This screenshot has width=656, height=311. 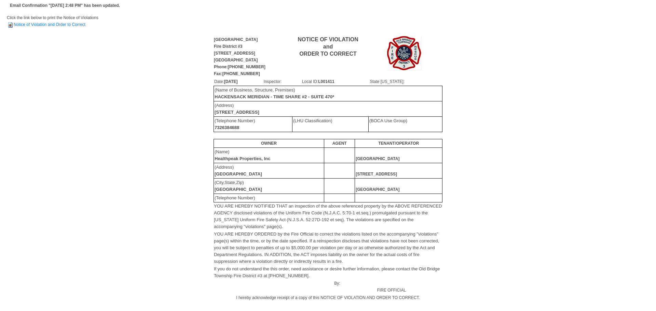 What do you see at coordinates (336, 82) in the screenshot?
I see `td: Local ID:` at bounding box center [336, 82].